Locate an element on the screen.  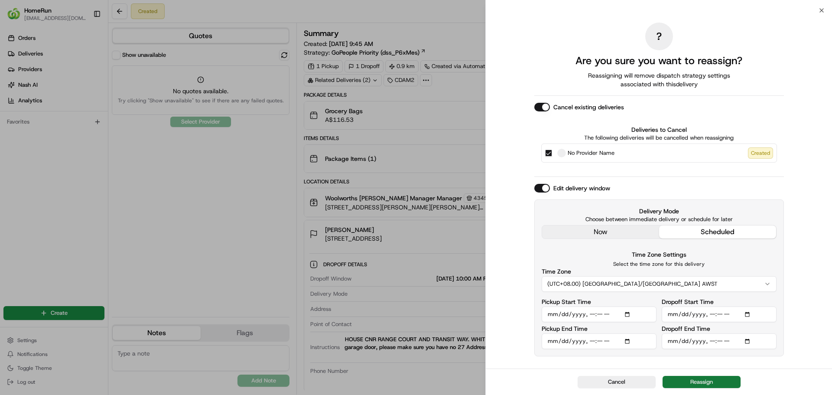
button: now is located at coordinates (601, 232).